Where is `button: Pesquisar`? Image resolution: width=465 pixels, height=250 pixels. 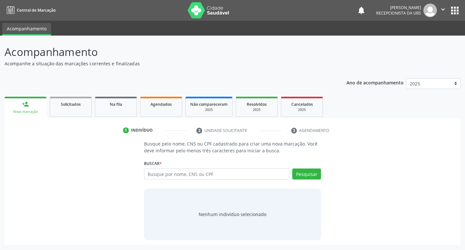 button: Pesquisar is located at coordinates (306, 174).